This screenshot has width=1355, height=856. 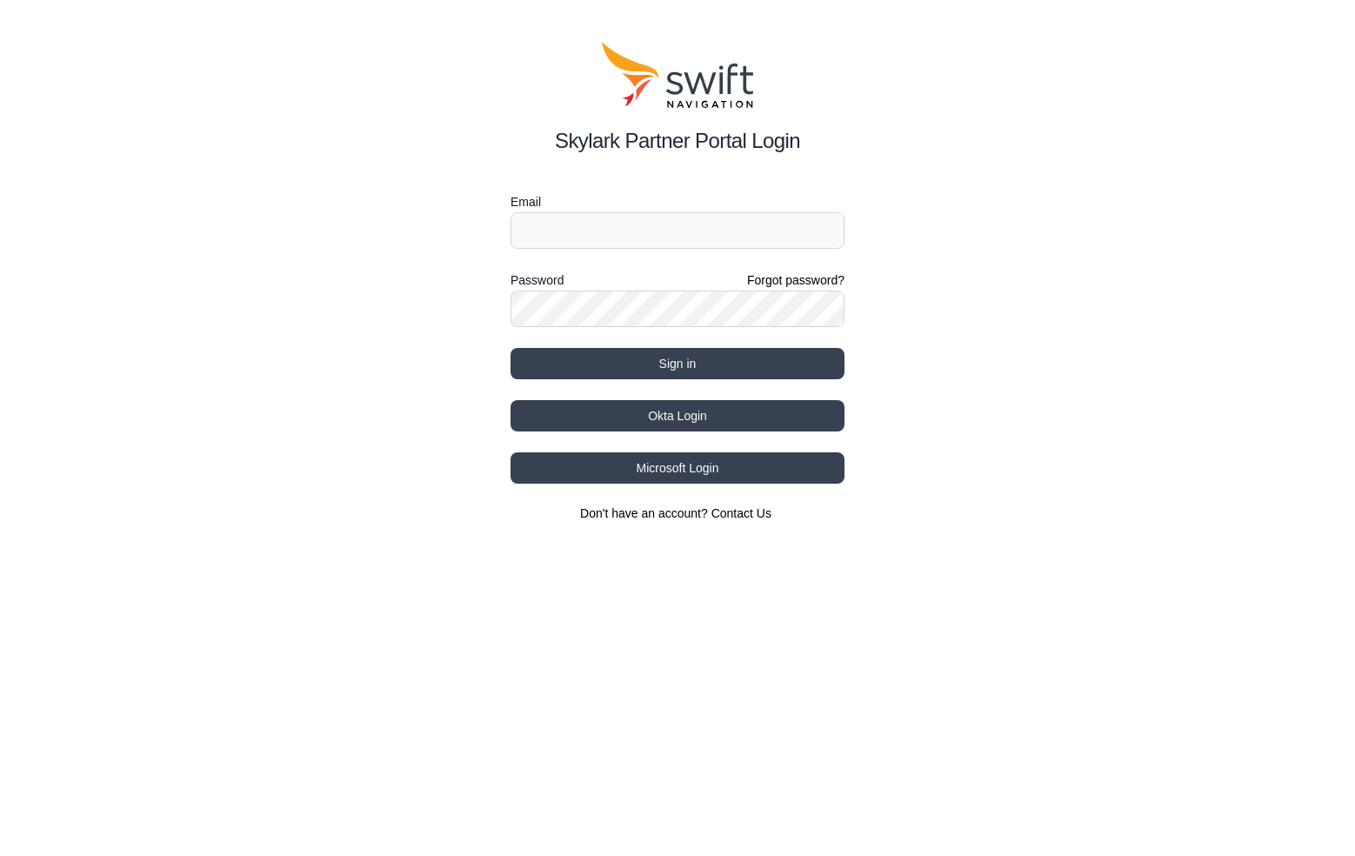 I want to click on section: Don't have an account?, so click(x=677, y=513).